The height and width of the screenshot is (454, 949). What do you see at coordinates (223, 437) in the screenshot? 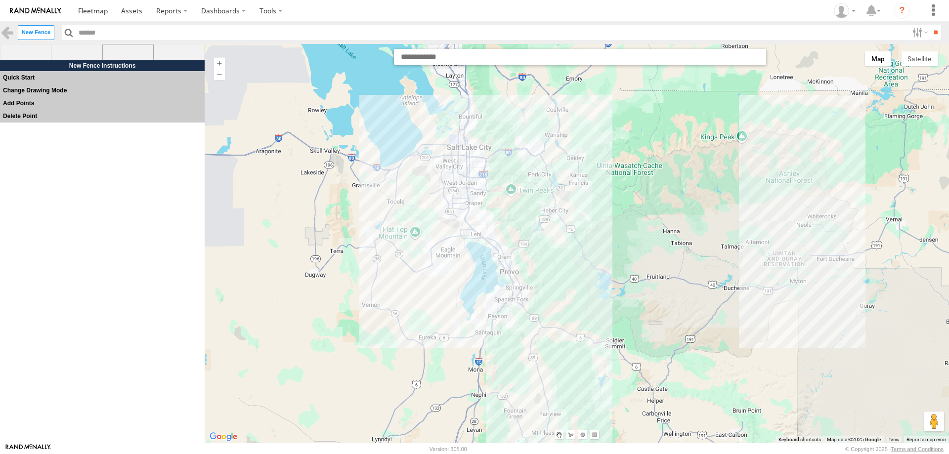
I see `img: Google` at bounding box center [223, 437].